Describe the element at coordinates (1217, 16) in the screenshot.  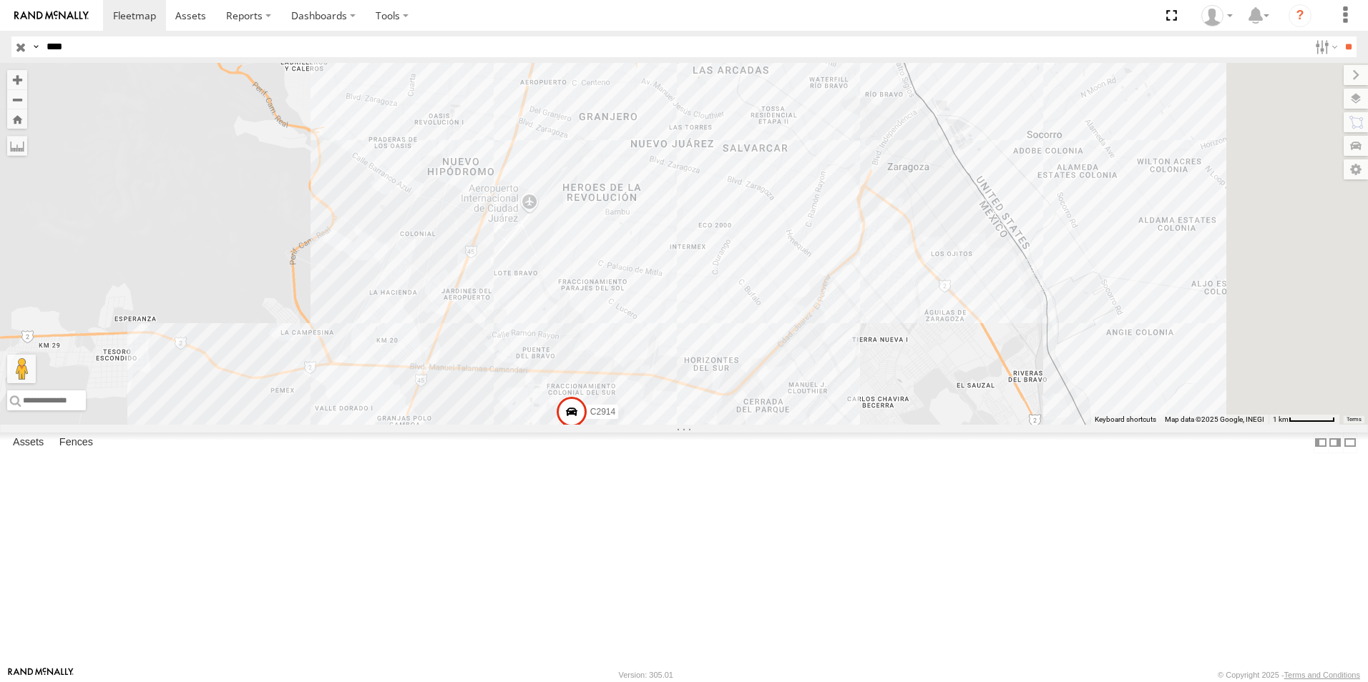
I see `div: Jonathan Soto` at that location.